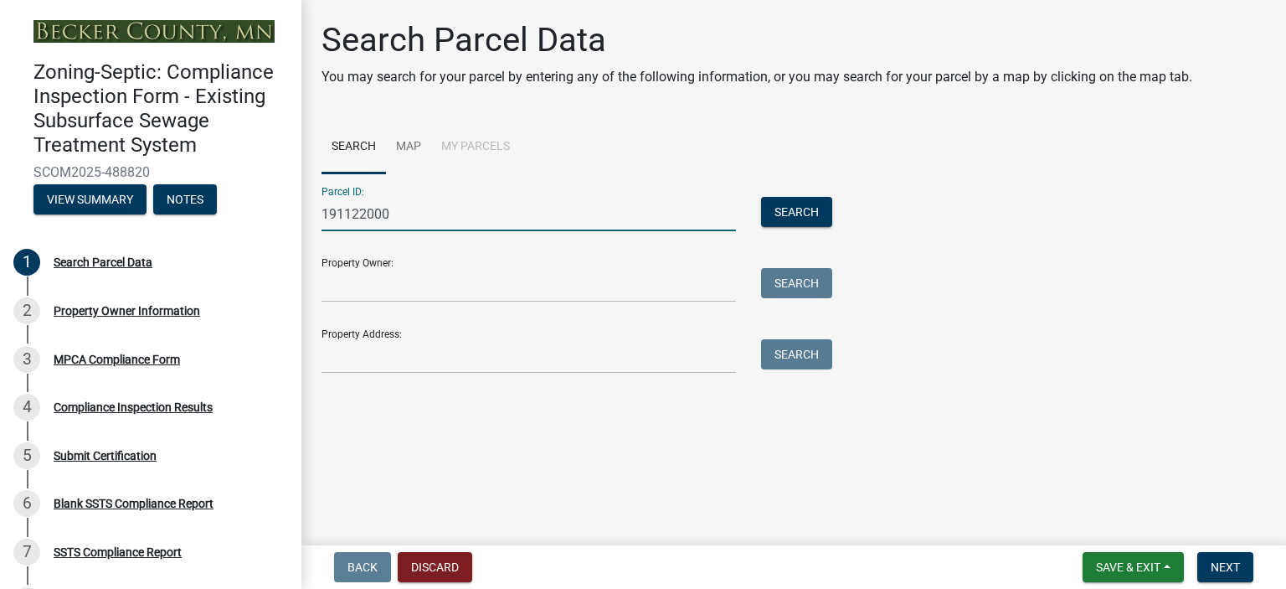 The height and width of the screenshot is (589, 1286). What do you see at coordinates (1133, 567) in the screenshot?
I see `button: Save & Exit` at bounding box center [1133, 567].